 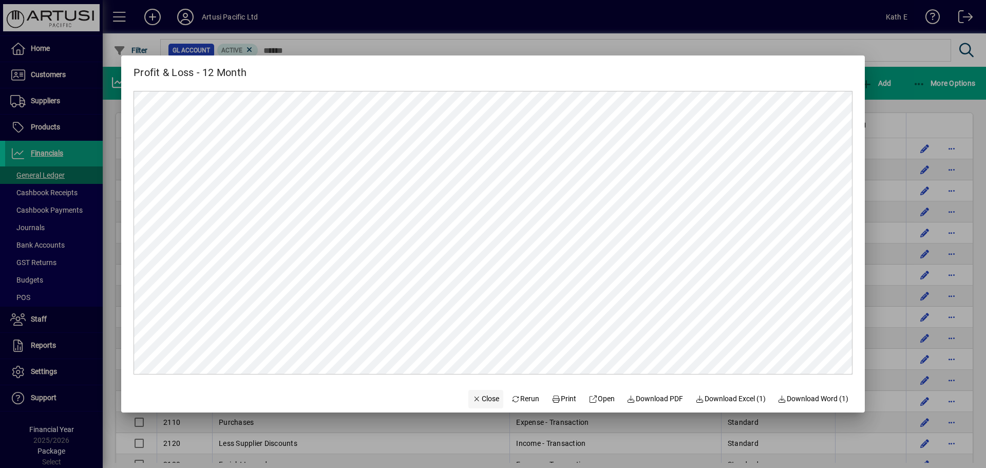 I want to click on h2: Profit & Loss - 12 Month, so click(x=190, y=68).